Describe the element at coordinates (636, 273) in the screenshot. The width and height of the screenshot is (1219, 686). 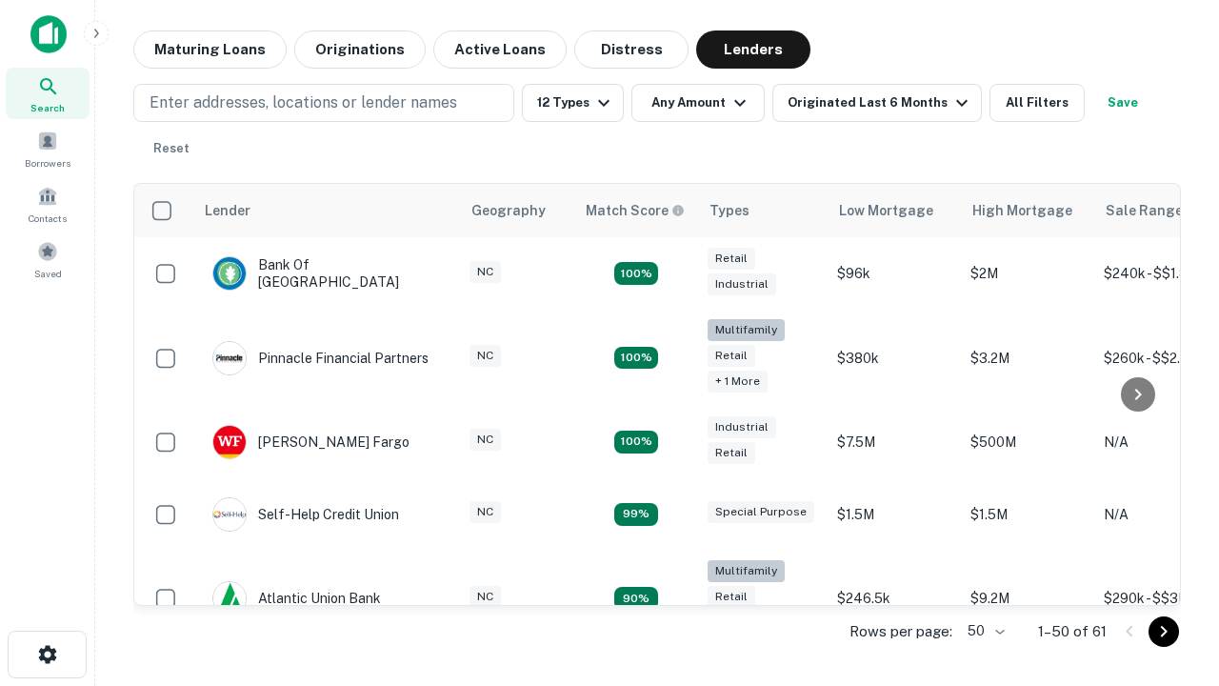
I see `div: Matching Properties: 15, hasApolloMatch: undefined` at that location.